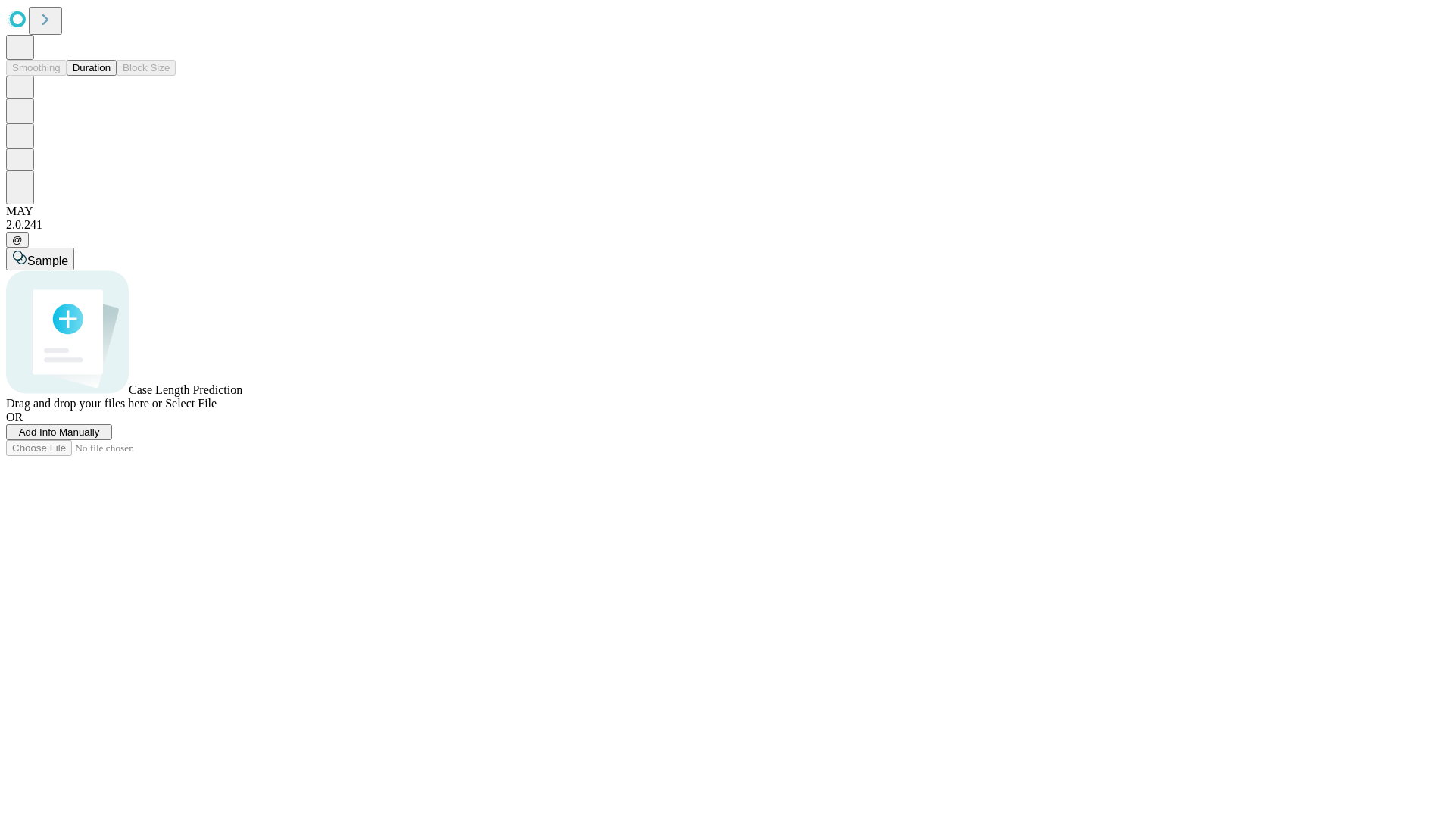 Image resolution: width=1454 pixels, height=818 pixels. Describe the element at coordinates (727, 211) in the screenshot. I see `div: MAY` at that location.